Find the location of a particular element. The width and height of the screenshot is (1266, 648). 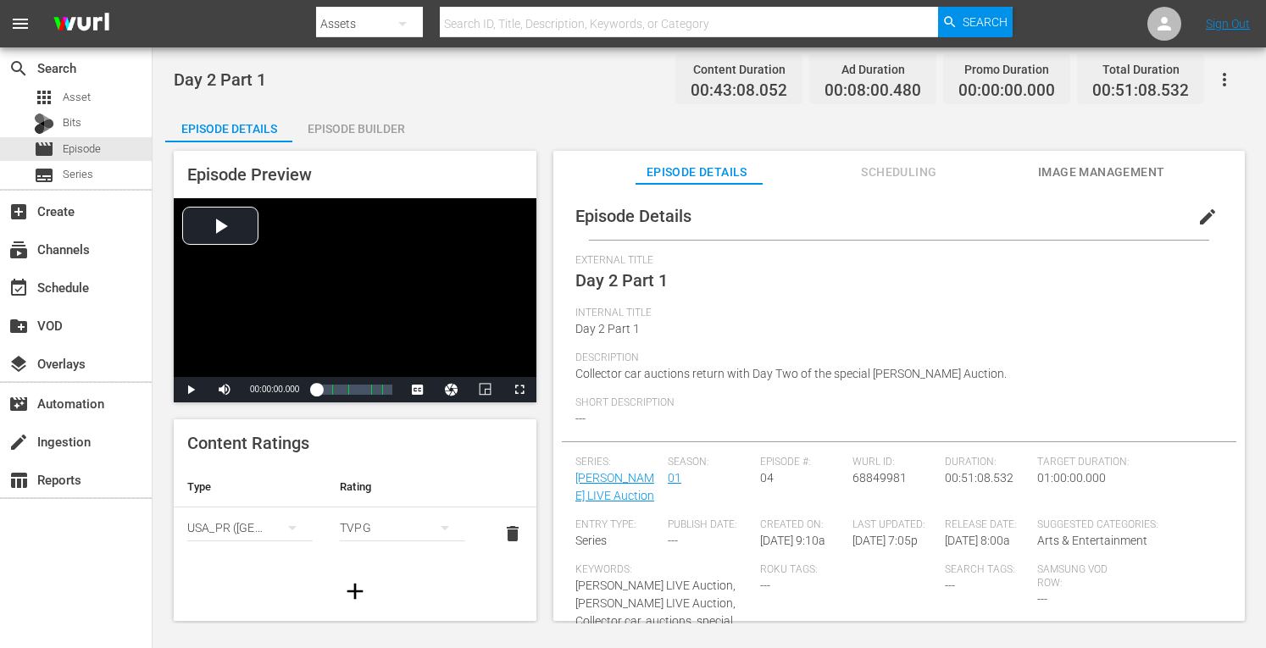

span: VOD is located at coordinates (19, 326).